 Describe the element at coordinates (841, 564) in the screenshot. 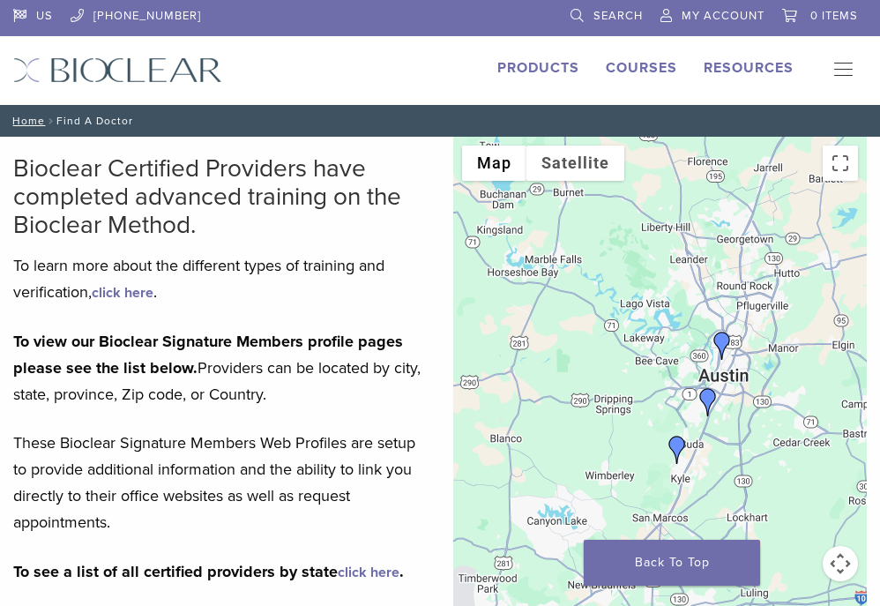

I see `button: Map camera controls` at that location.